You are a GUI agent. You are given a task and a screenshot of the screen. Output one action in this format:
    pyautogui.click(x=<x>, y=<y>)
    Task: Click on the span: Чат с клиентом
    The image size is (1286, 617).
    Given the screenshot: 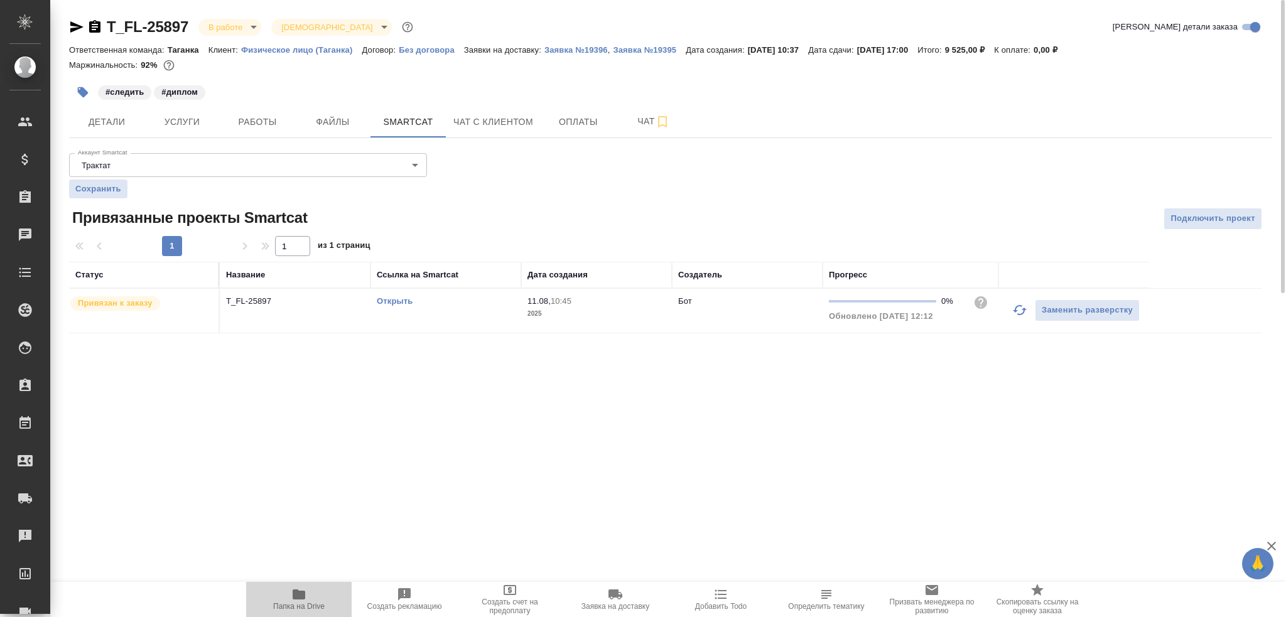 What is the action you would take?
    pyautogui.click(x=493, y=122)
    